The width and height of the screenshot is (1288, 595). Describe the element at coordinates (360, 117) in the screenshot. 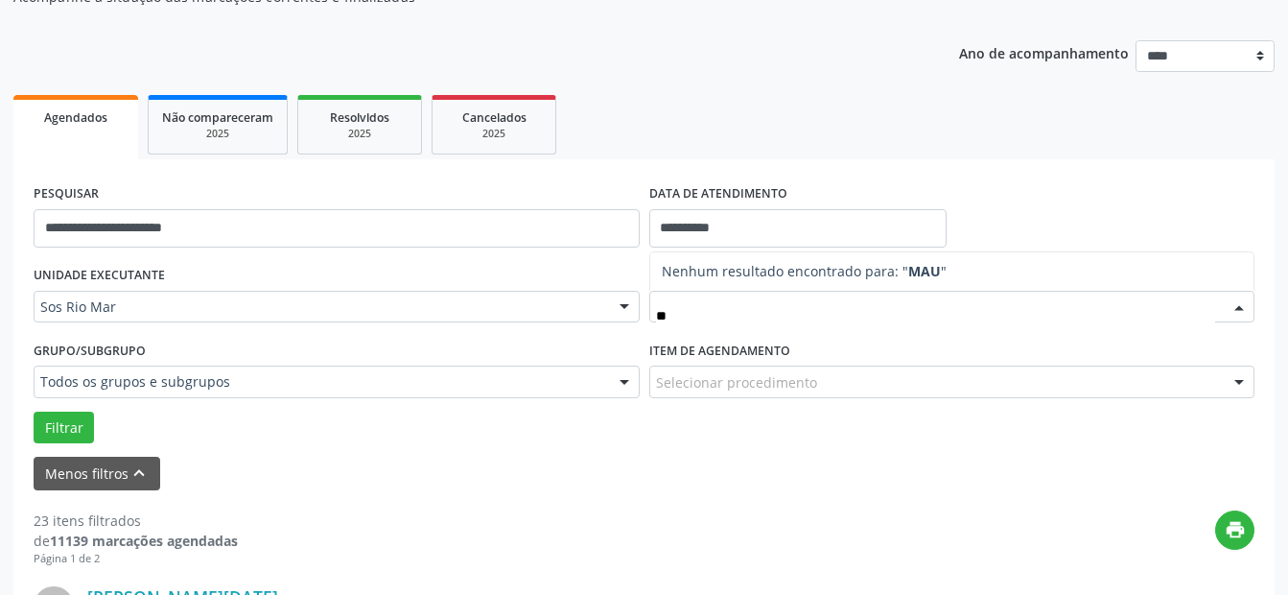

I see `span: Resolvidos` at that location.